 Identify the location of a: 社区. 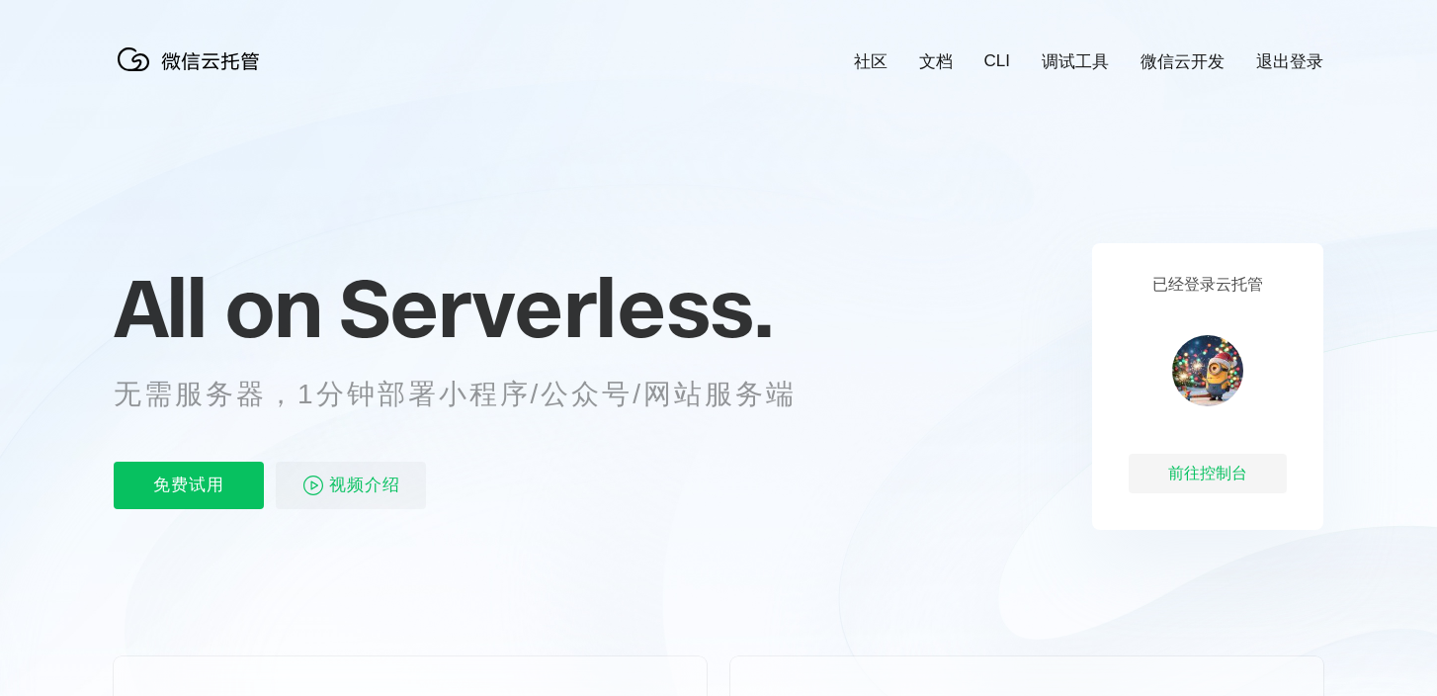
(871, 61).